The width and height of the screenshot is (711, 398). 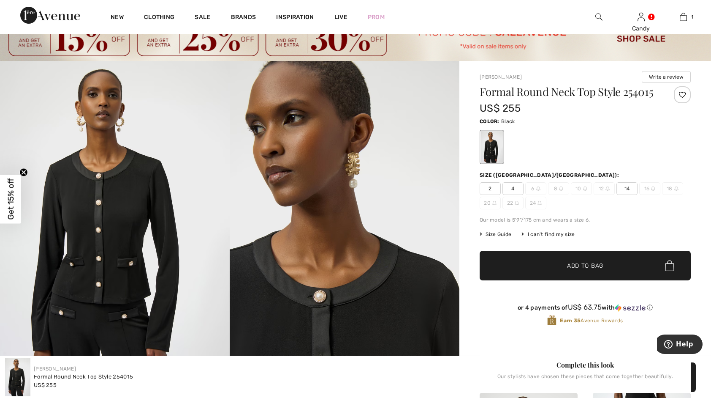 I want to click on a: Live, so click(x=341, y=17).